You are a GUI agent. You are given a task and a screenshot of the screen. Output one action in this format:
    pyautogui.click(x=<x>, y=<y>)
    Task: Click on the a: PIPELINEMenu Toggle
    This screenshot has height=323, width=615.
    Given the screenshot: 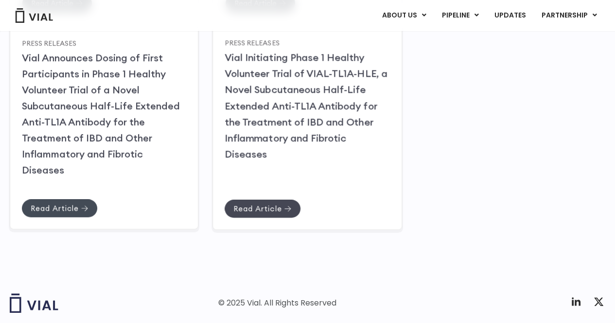 What is the action you would take?
    pyautogui.click(x=460, y=16)
    